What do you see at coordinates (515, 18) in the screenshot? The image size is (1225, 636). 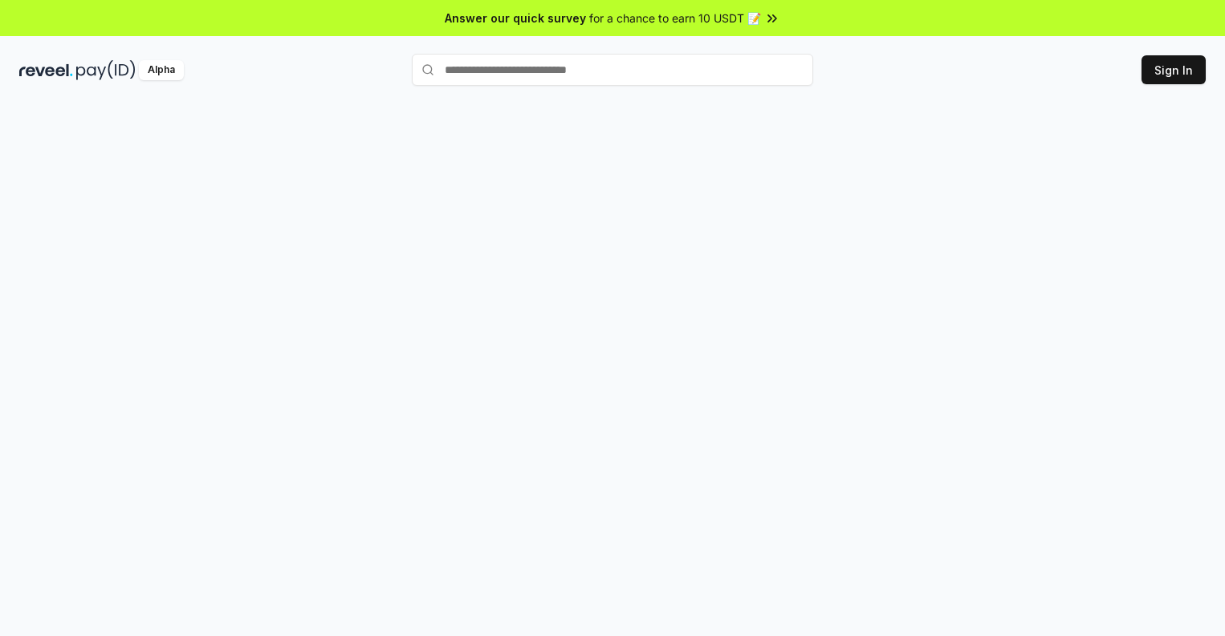 I see `span: Answer our quick survey` at bounding box center [515, 18].